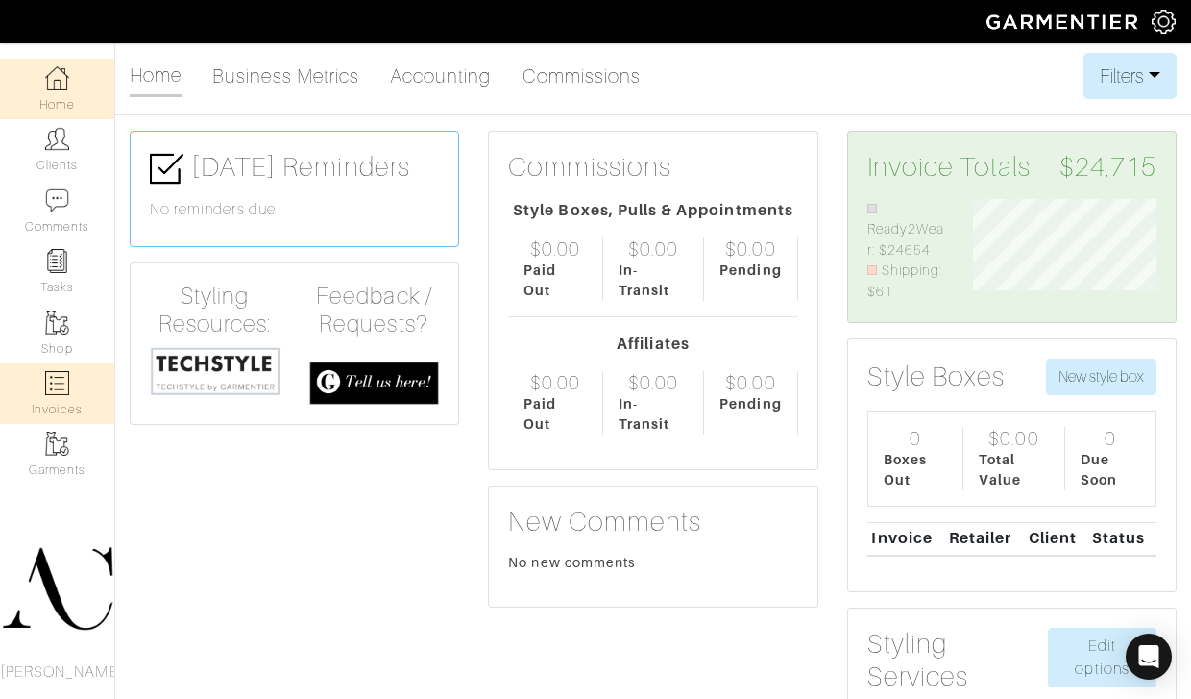 Image resolution: width=1191 pixels, height=699 pixels. Describe the element at coordinates (375, 382) in the screenshot. I see `img: feedback_requests-3821251ac2bd56c73c230f3229a5b25d6eb027adea667894f41107c140538ee0.png` at that location.